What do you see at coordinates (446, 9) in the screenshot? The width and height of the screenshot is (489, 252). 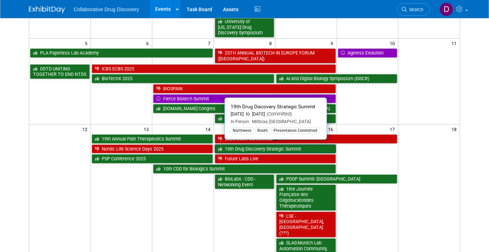 I see `img: Daniel Castro` at bounding box center [446, 9].